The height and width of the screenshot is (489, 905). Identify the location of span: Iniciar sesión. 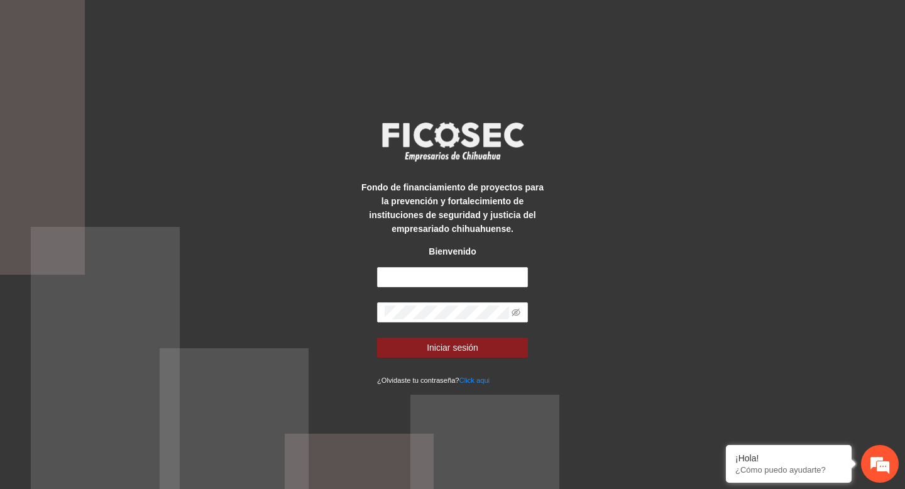
(452, 348).